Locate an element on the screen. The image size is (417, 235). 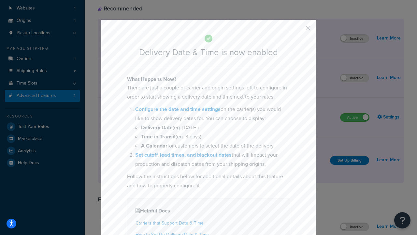
li: on the carrier(s) you would like to show delivery dates for. You can choose to display: is located at coordinates (213, 127).